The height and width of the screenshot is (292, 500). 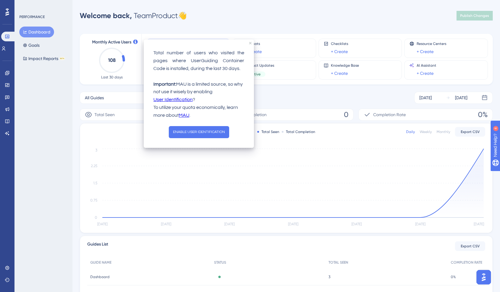 I want to click on span: Completion Rate, so click(x=390, y=115).